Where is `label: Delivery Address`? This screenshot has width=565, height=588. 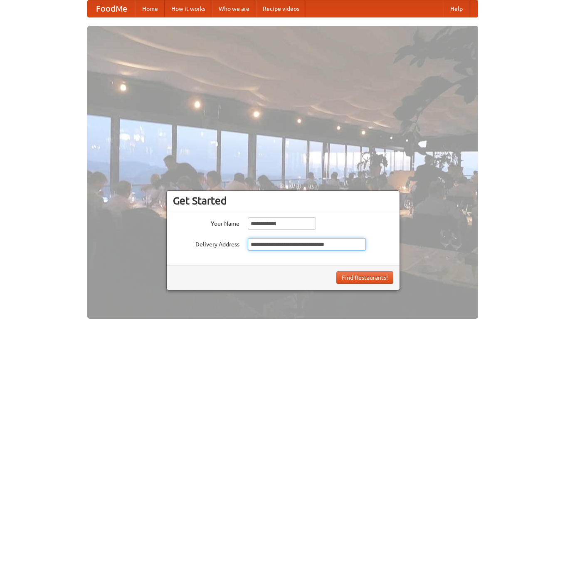
label: Delivery Address is located at coordinates (206, 243).